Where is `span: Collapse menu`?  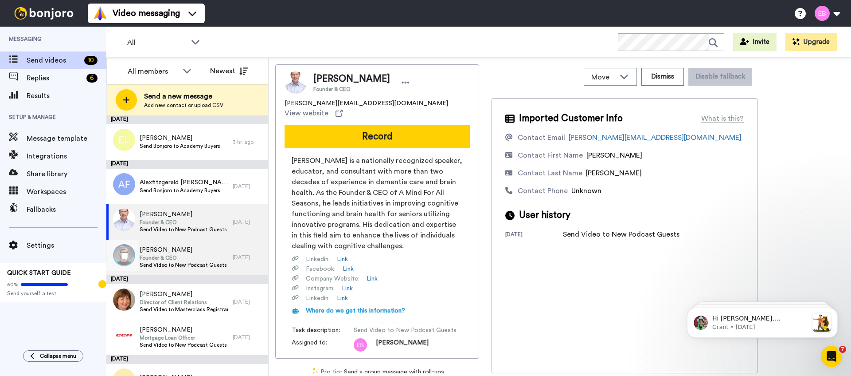
span: Collapse menu is located at coordinates (58, 356).